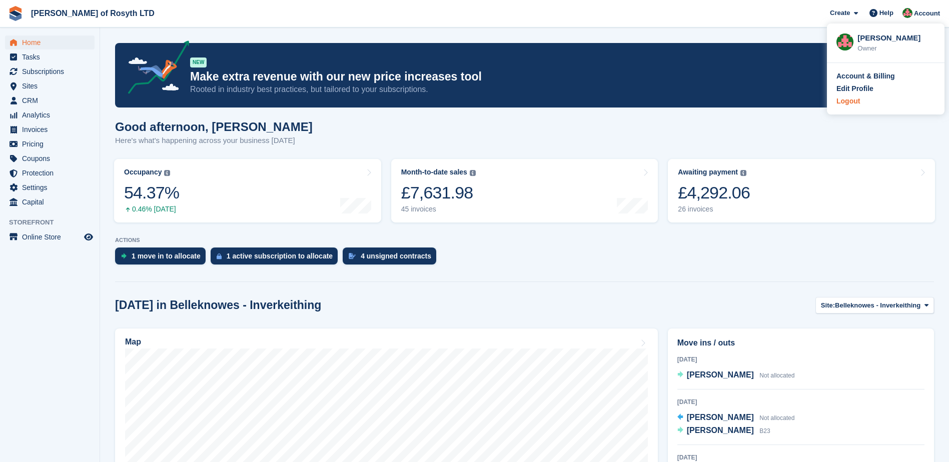 The width and height of the screenshot is (949, 462). I want to click on div: £4,292.06, so click(714, 193).